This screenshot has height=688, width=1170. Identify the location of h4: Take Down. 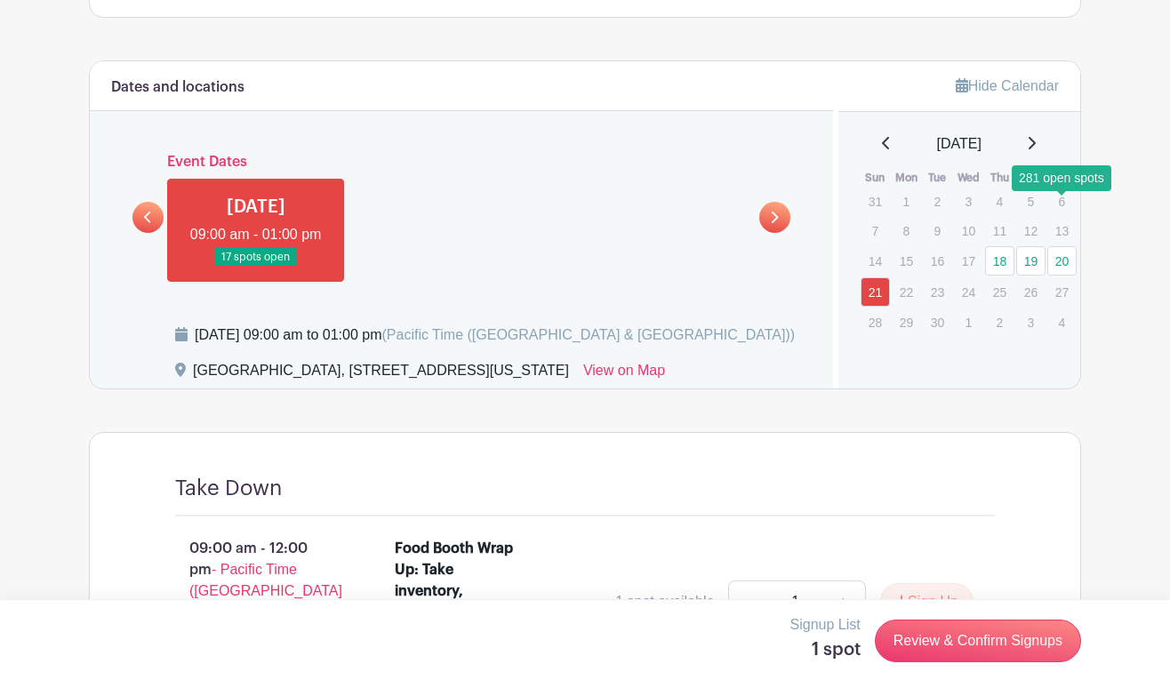
(229, 488).